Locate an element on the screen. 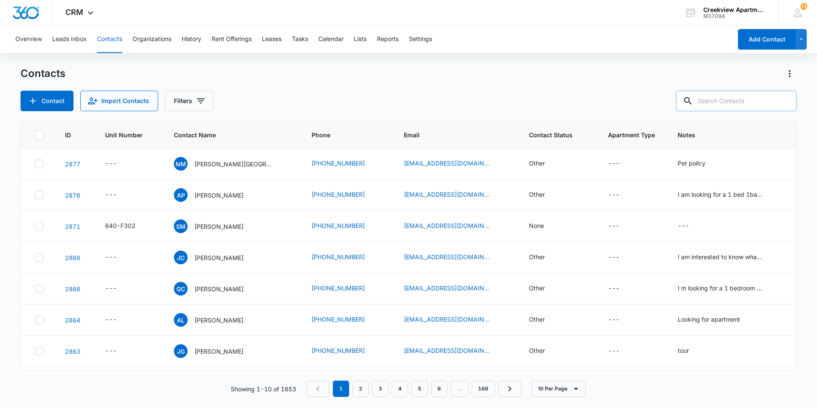 The width and height of the screenshot is (817, 408). div: Notes - - Select to Edit Field is located at coordinates (691, 226).